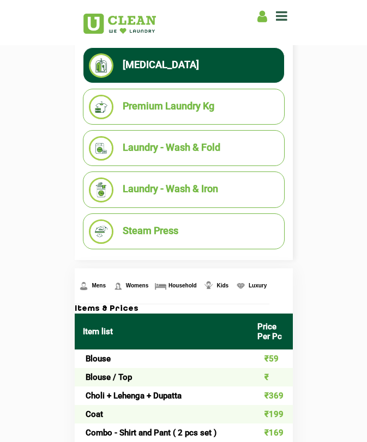 The width and height of the screenshot is (367, 442). What do you see at coordinates (162, 378) in the screenshot?
I see `td: Blouse / Top` at bounding box center [162, 378].